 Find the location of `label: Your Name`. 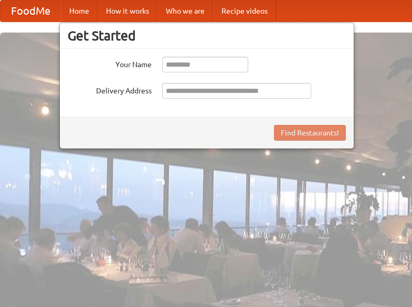

label: Your Name is located at coordinates (110, 63).